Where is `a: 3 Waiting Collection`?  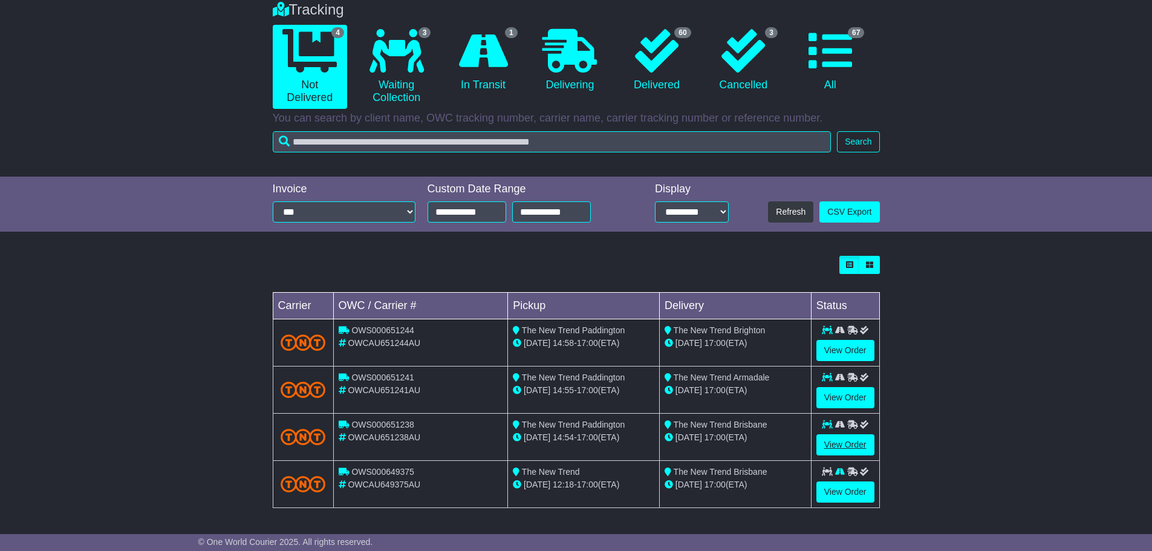 a: 3 Waiting Collection is located at coordinates (396, 67).